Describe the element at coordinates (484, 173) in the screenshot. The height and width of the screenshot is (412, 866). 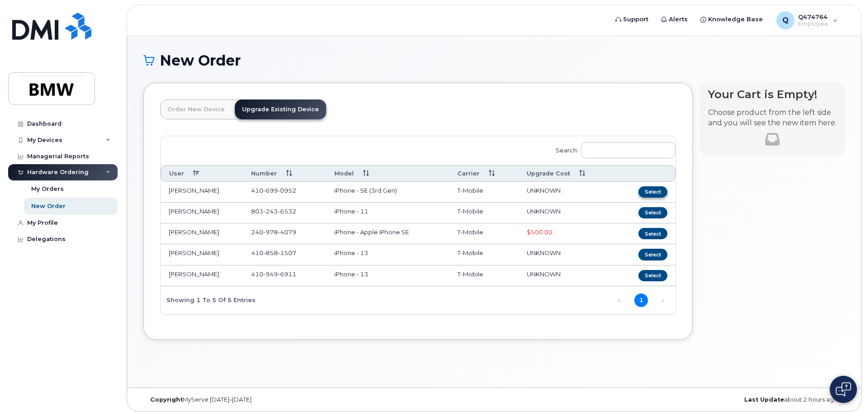
I see `th: Carrier: activate to sort column ascending` at that location.